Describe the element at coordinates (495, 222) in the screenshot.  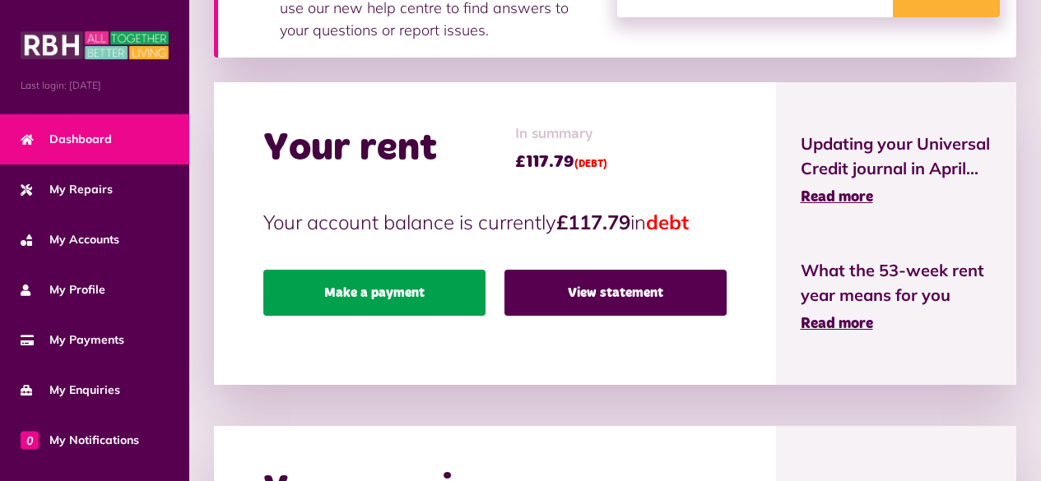
I see `p: Your account balance is currently in` at that location.